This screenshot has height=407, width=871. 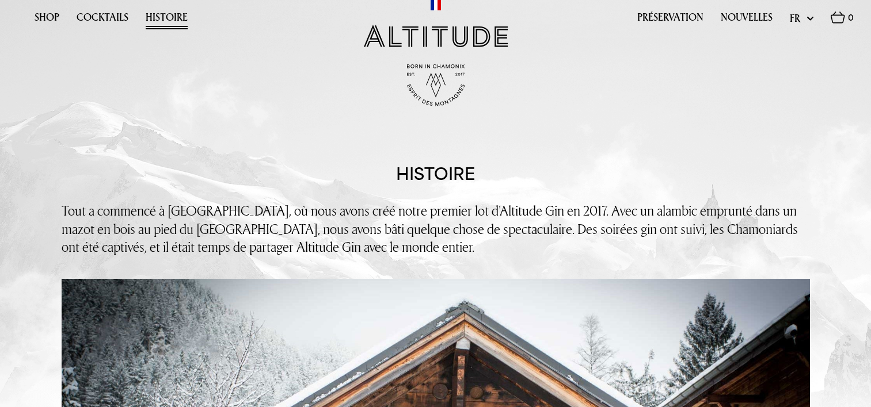 What do you see at coordinates (435, 174) in the screenshot?
I see `h1: Histoire` at bounding box center [435, 174].